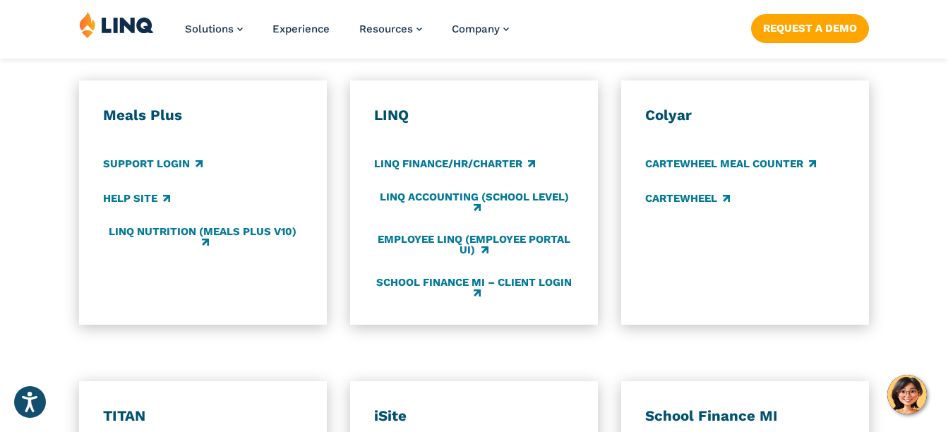 This screenshot has width=948, height=432. I want to click on a: LINQ Nutrition (Meals Plus v10), so click(203, 237).